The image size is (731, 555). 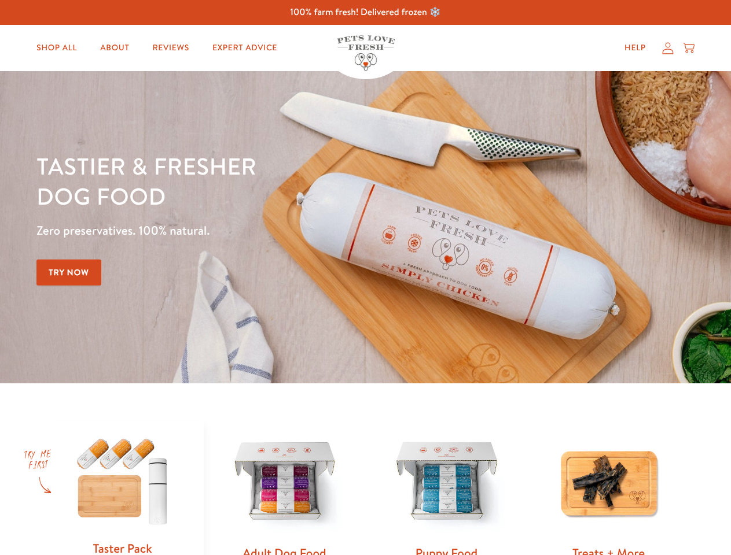 What do you see at coordinates (366, 53) in the screenshot?
I see `img: Pets Love Fresh` at bounding box center [366, 53].